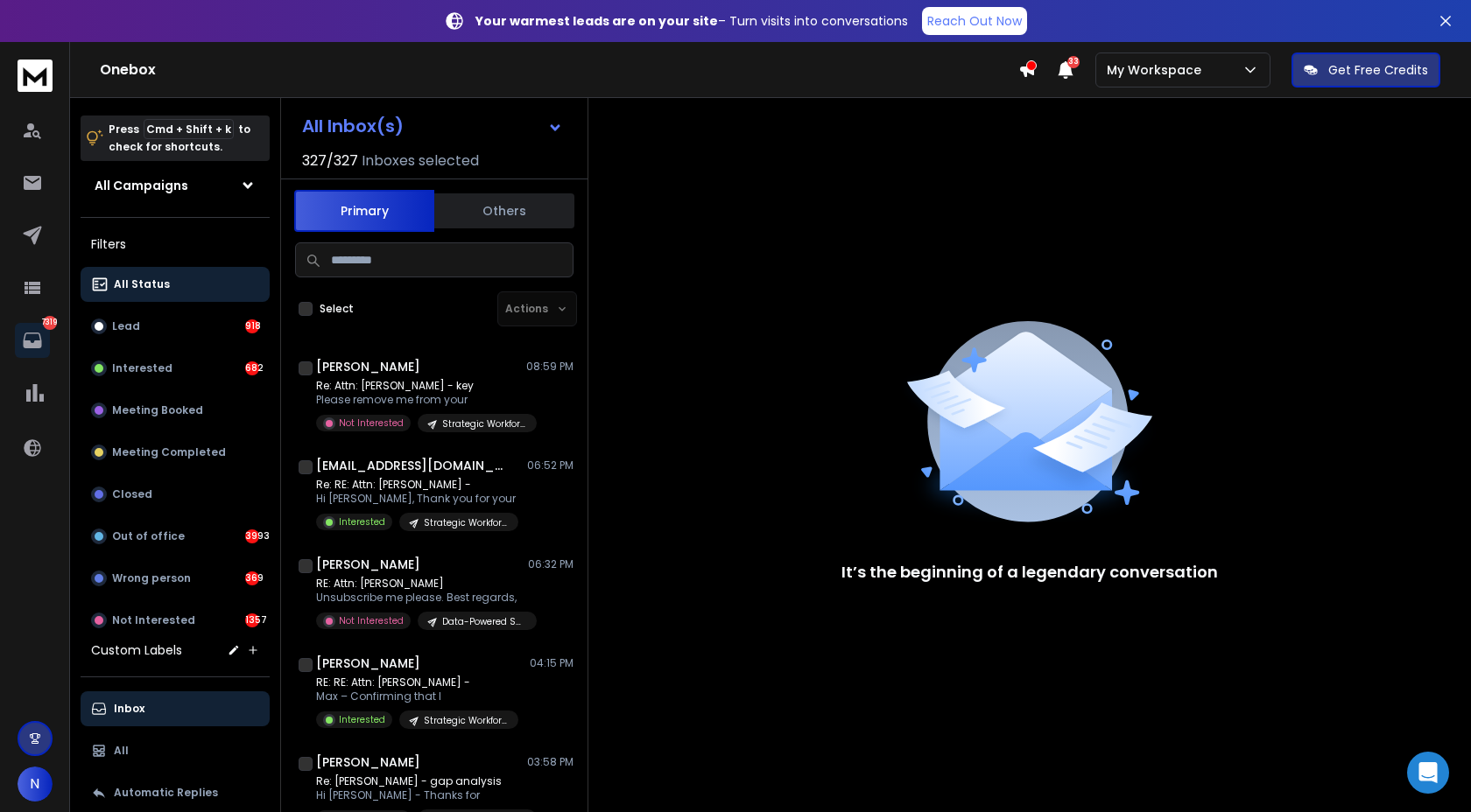 This screenshot has width=1471, height=812. What do you see at coordinates (337, 309) in the screenshot?
I see `label: Select` at bounding box center [337, 309].